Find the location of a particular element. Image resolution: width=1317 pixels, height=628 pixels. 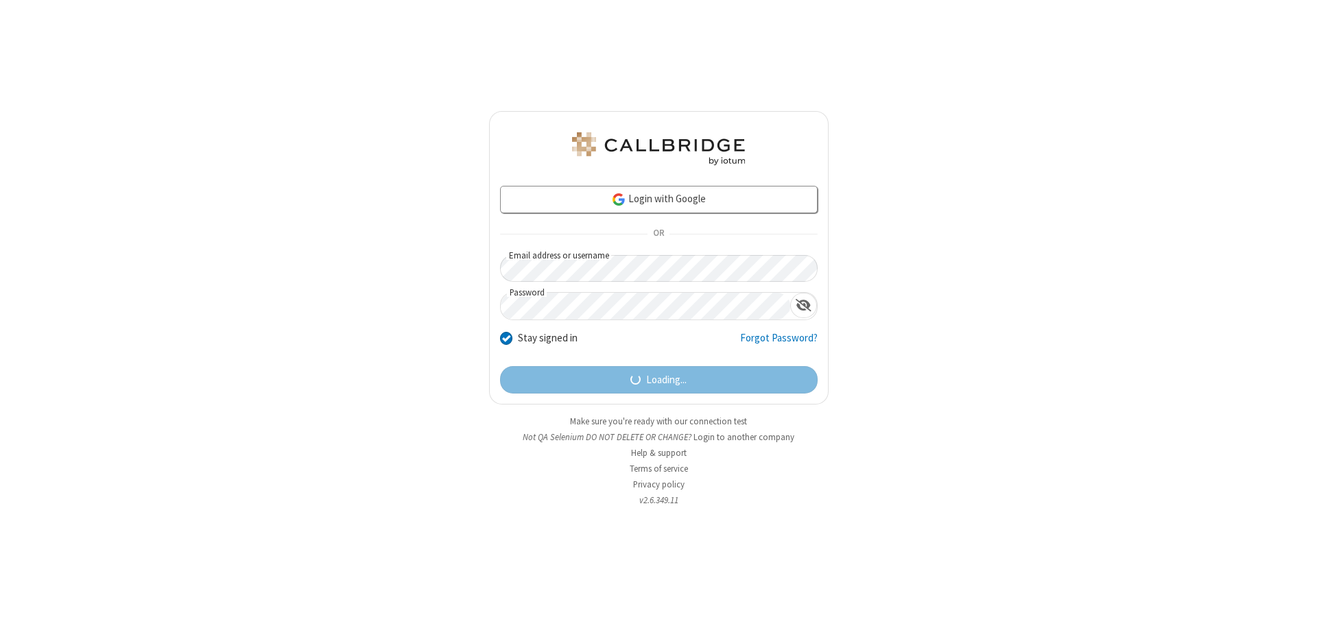

div: Show password is located at coordinates (803, 305).